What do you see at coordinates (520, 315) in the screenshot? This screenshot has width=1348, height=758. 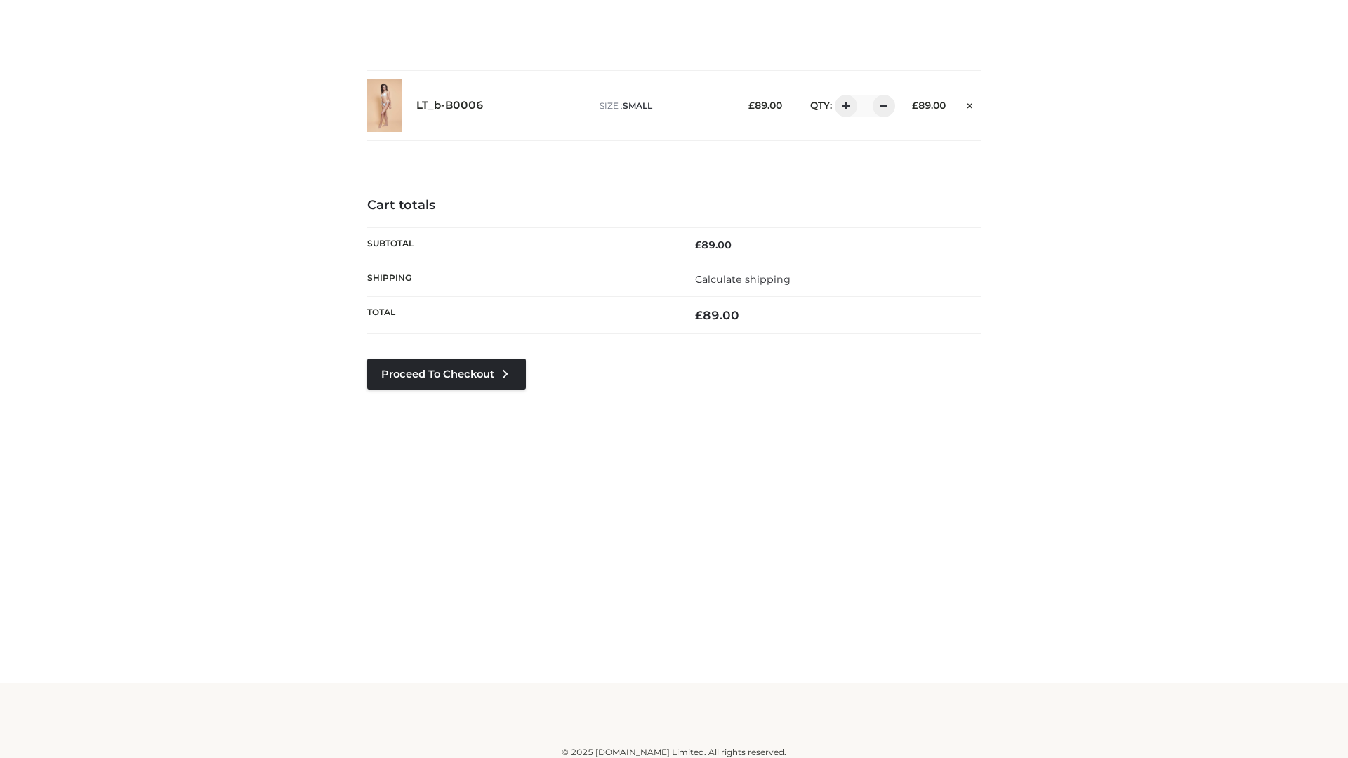 I see `th: Total` at bounding box center [520, 315].